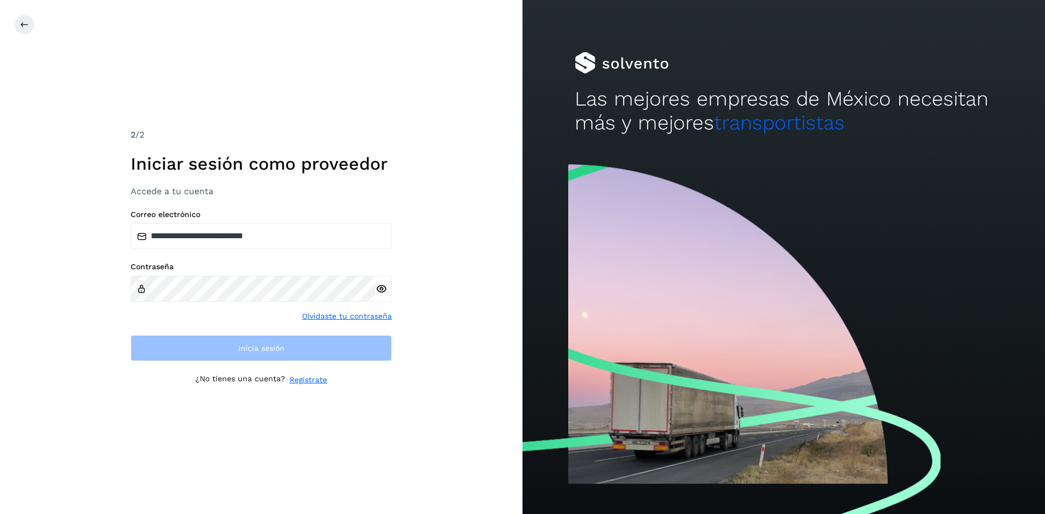 This screenshot has width=1045, height=514. Describe the element at coordinates (240, 380) in the screenshot. I see `p: ¿No tienes una cuenta?` at that location.